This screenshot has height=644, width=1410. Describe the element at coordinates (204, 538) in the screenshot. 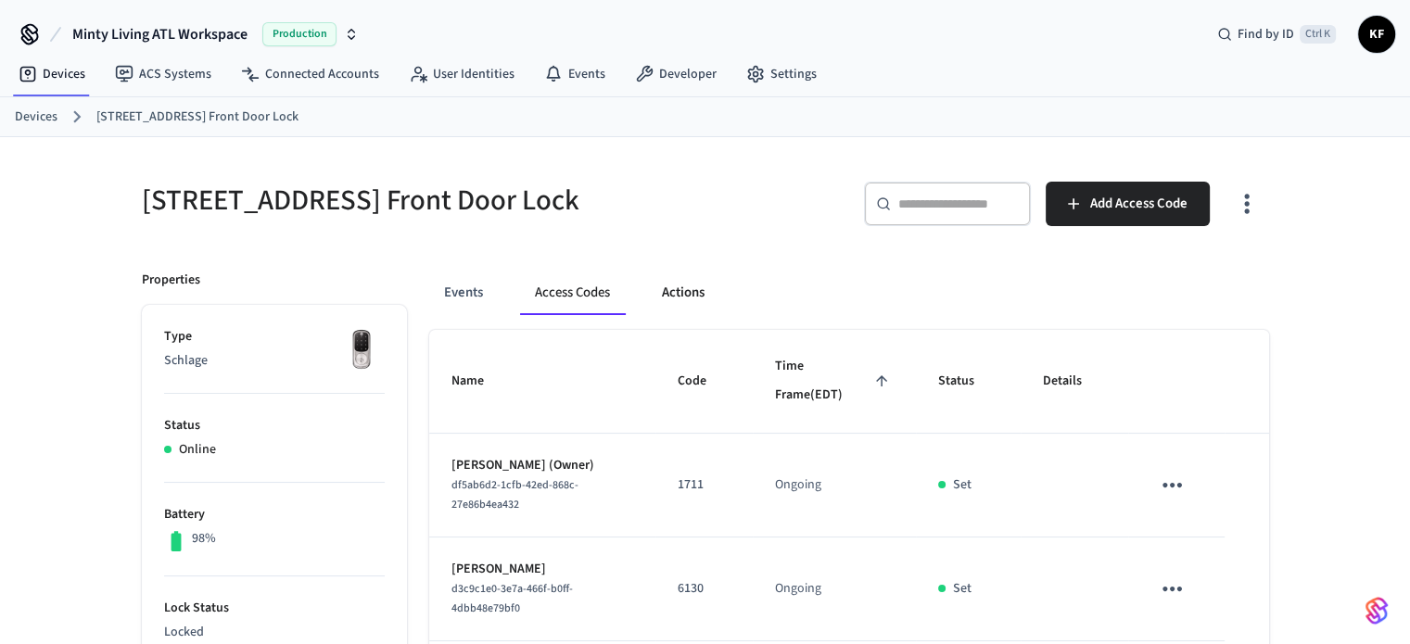

I see `p: 98%` at that location.